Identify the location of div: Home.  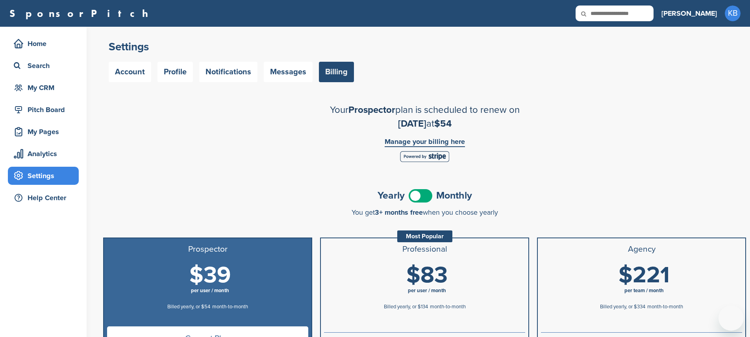
(45, 44).